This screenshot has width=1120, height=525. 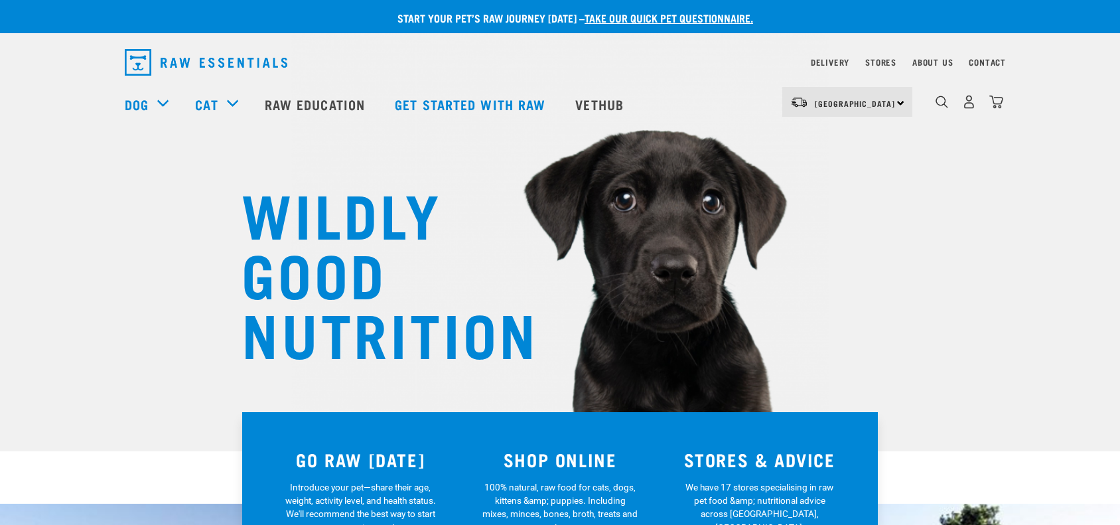 I want to click on img: home-icon@2x.png, so click(x=996, y=101).